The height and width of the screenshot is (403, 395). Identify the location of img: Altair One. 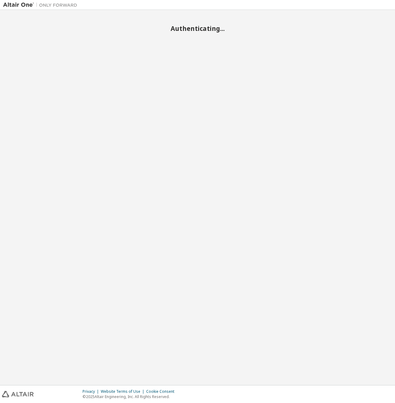
(42, 5).